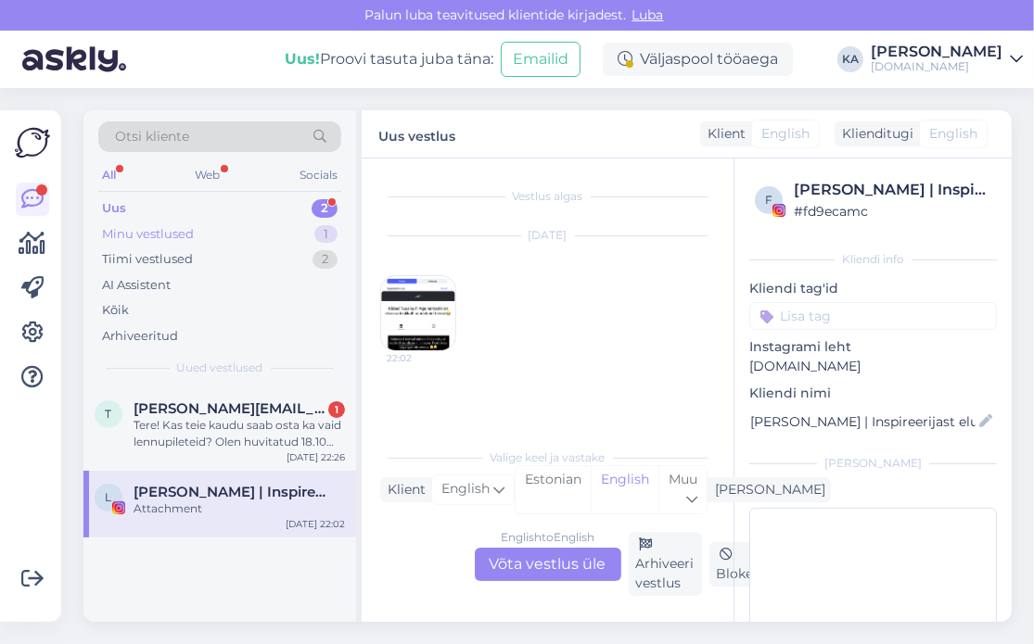 The width and height of the screenshot is (1034, 644). I want to click on span: Liis Hein | Inspireerijast elunautleja, so click(230, 492).